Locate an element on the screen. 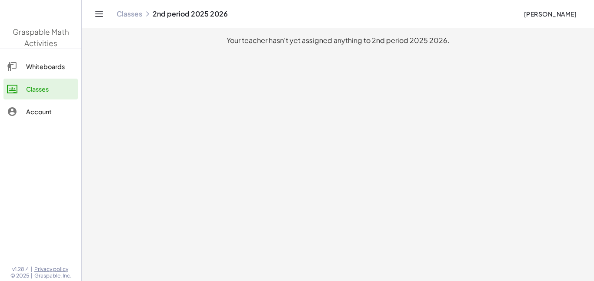 Image resolution: width=594 pixels, height=281 pixels. span: Graspable Math Activities is located at coordinates (41, 37).